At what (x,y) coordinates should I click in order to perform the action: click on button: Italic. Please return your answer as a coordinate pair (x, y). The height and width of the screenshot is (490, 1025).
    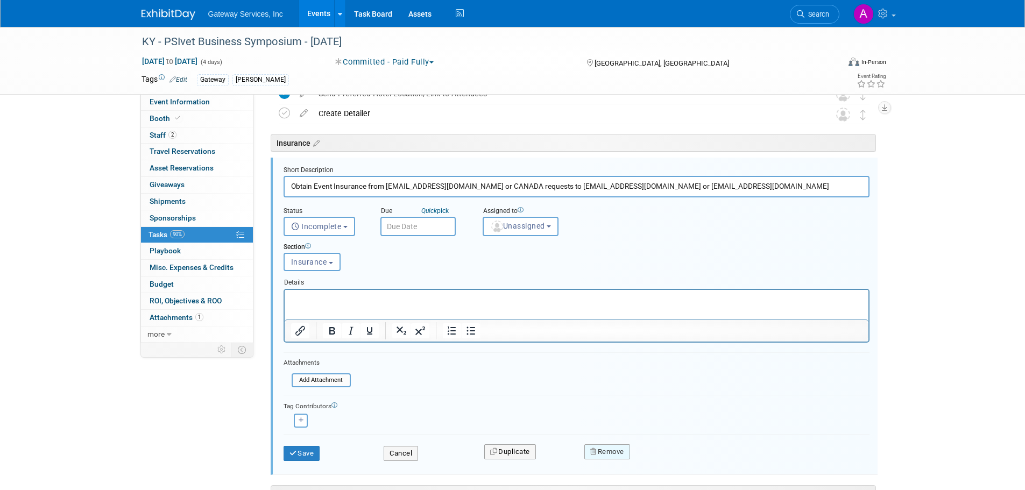
    Looking at the image, I should click on (351, 331).